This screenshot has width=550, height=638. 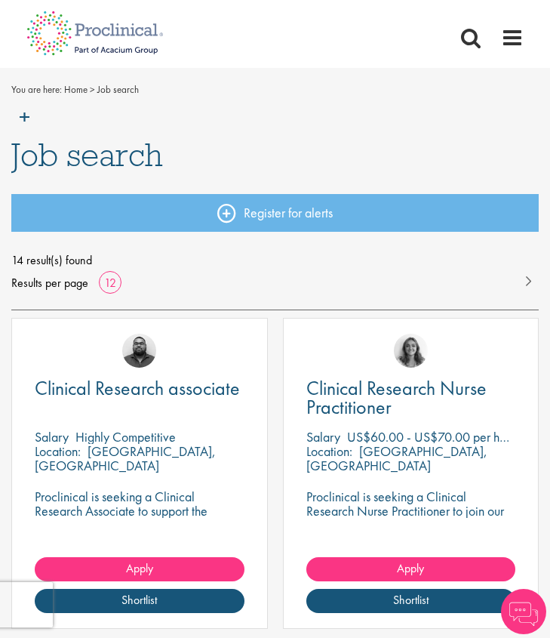 I want to click on span: Clinical Research Nurse Practitioner, so click(x=396, y=397).